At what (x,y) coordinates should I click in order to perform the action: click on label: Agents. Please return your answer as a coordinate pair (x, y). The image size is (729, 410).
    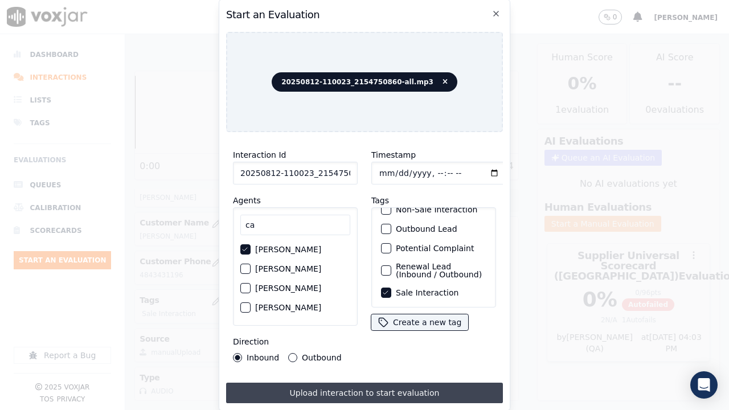
    Looking at the image, I should click on (247, 200).